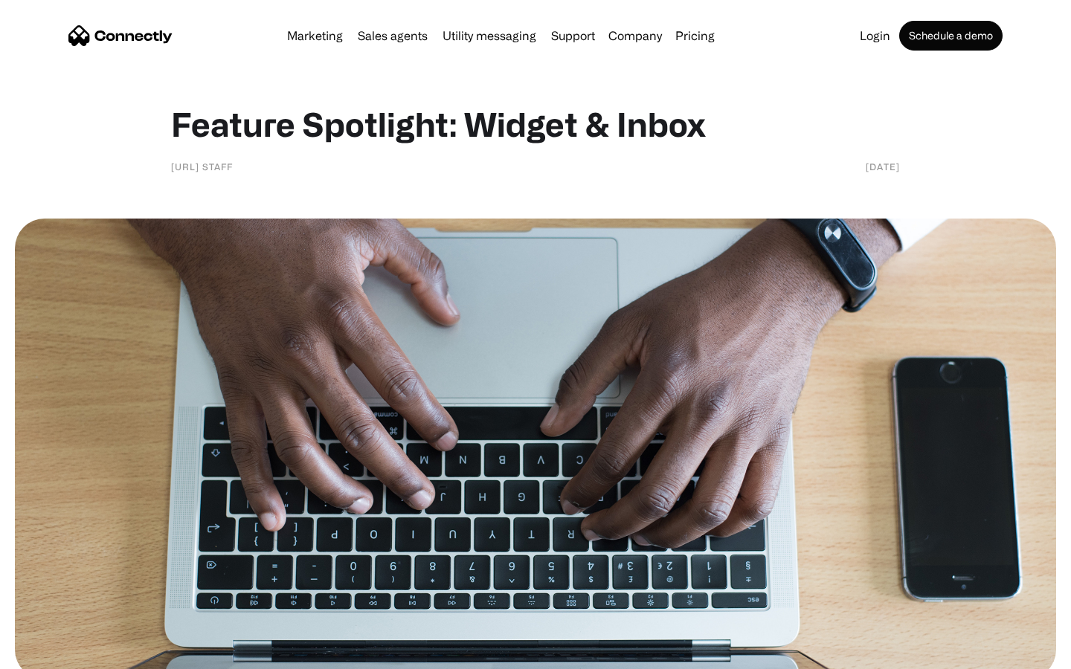 This screenshot has width=1071, height=669. I want to click on a: Login, so click(875, 36).